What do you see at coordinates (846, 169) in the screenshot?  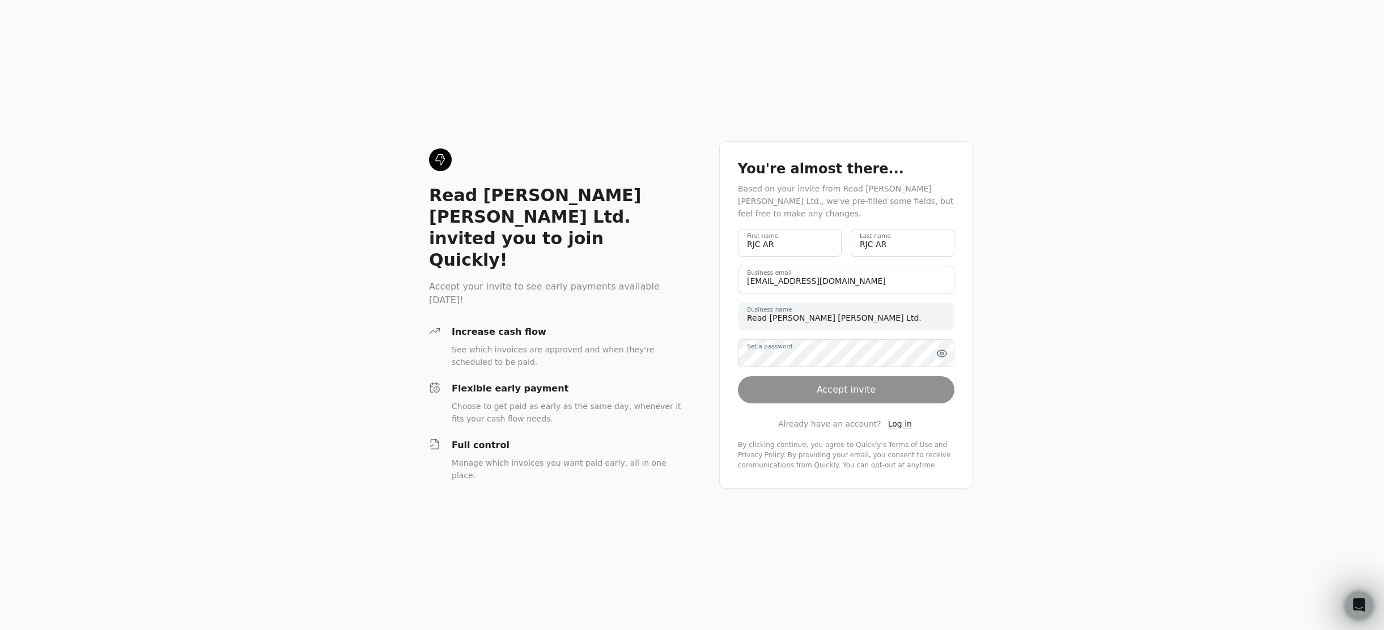 I see `div: You're almost there...` at bounding box center [846, 169].